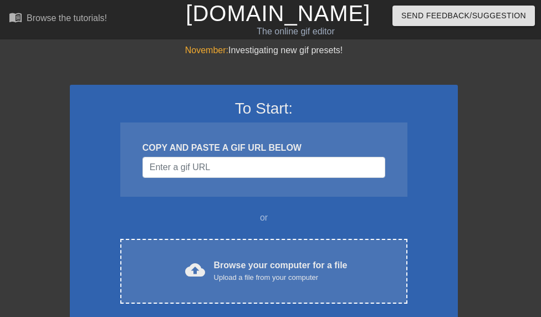 The width and height of the screenshot is (541, 317). Describe the element at coordinates (67, 18) in the screenshot. I see `div: Browse the tutorials!` at that location.